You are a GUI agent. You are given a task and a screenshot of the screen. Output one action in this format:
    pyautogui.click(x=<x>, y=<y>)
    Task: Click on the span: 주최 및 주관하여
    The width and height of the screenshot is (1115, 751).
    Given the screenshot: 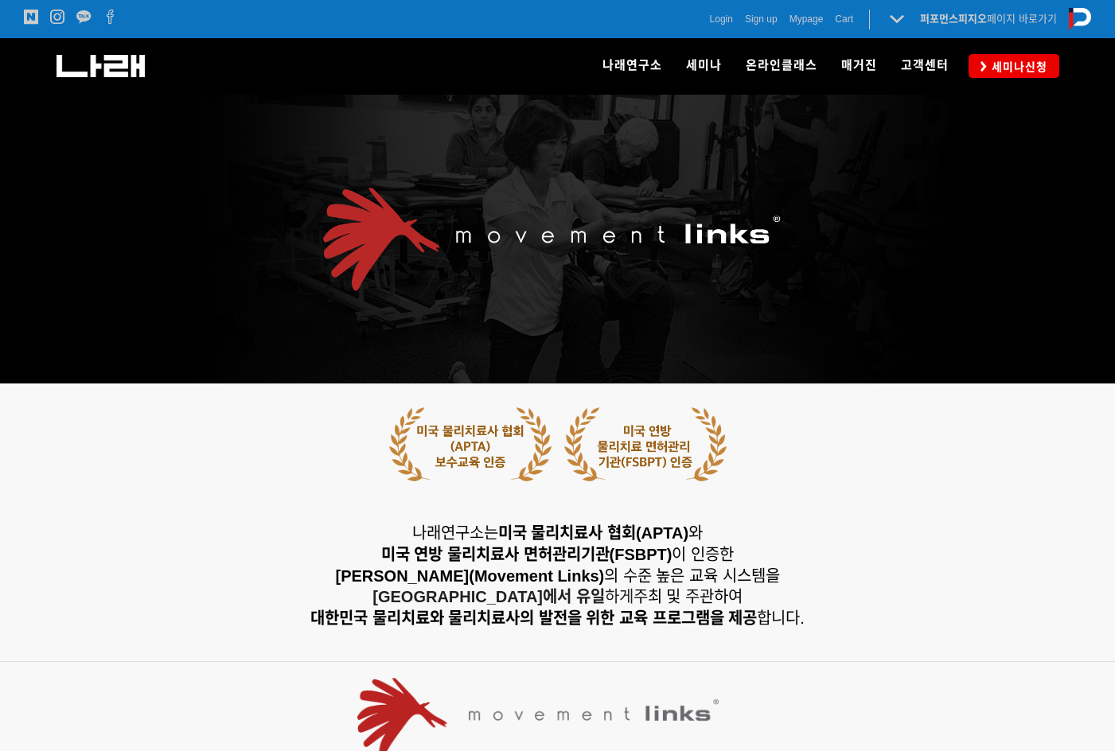 What is the action you would take?
    pyautogui.click(x=688, y=597)
    